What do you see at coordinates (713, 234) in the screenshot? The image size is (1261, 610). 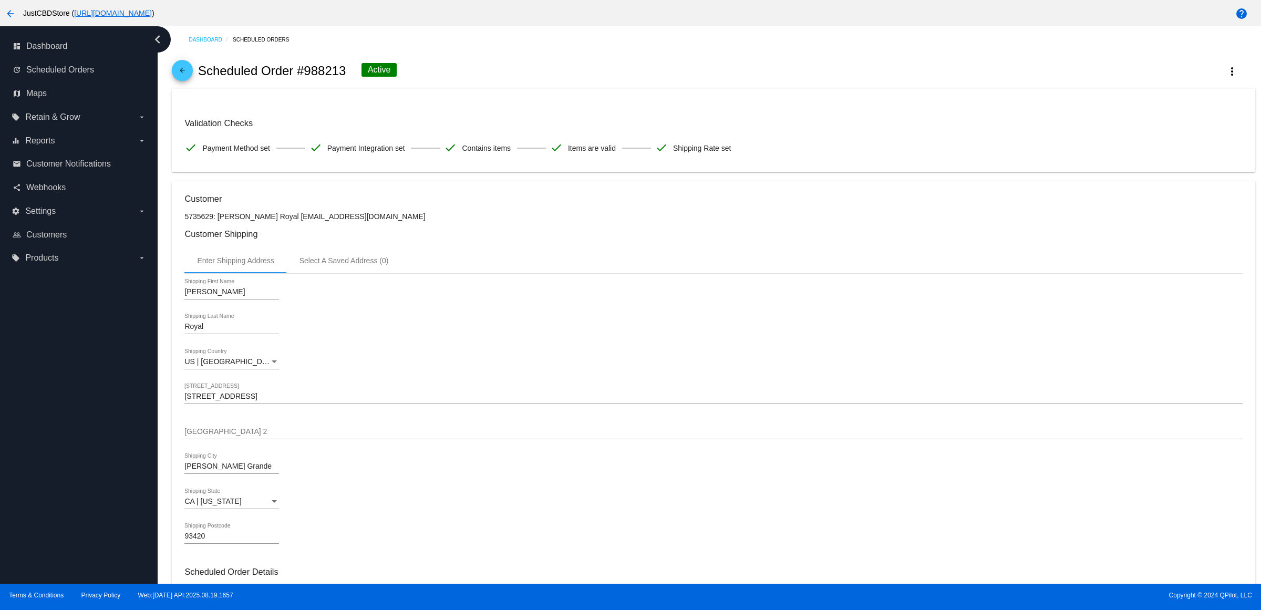 I see `h3: Customer Shipping` at bounding box center [713, 234].